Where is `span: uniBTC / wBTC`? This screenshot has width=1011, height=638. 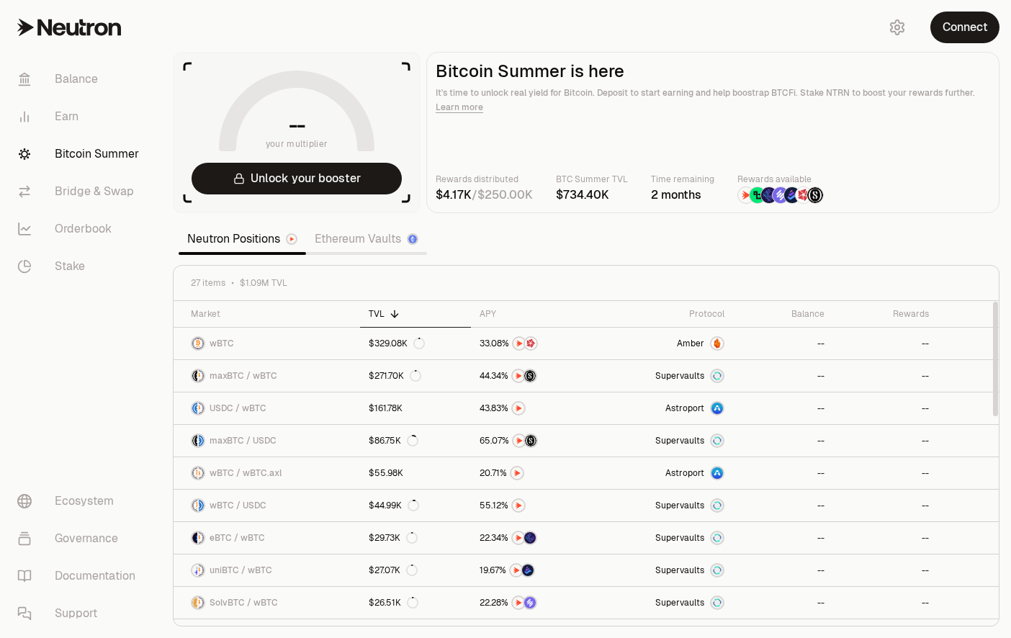
span: uniBTC / wBTC is located at coordinates (241, 570).